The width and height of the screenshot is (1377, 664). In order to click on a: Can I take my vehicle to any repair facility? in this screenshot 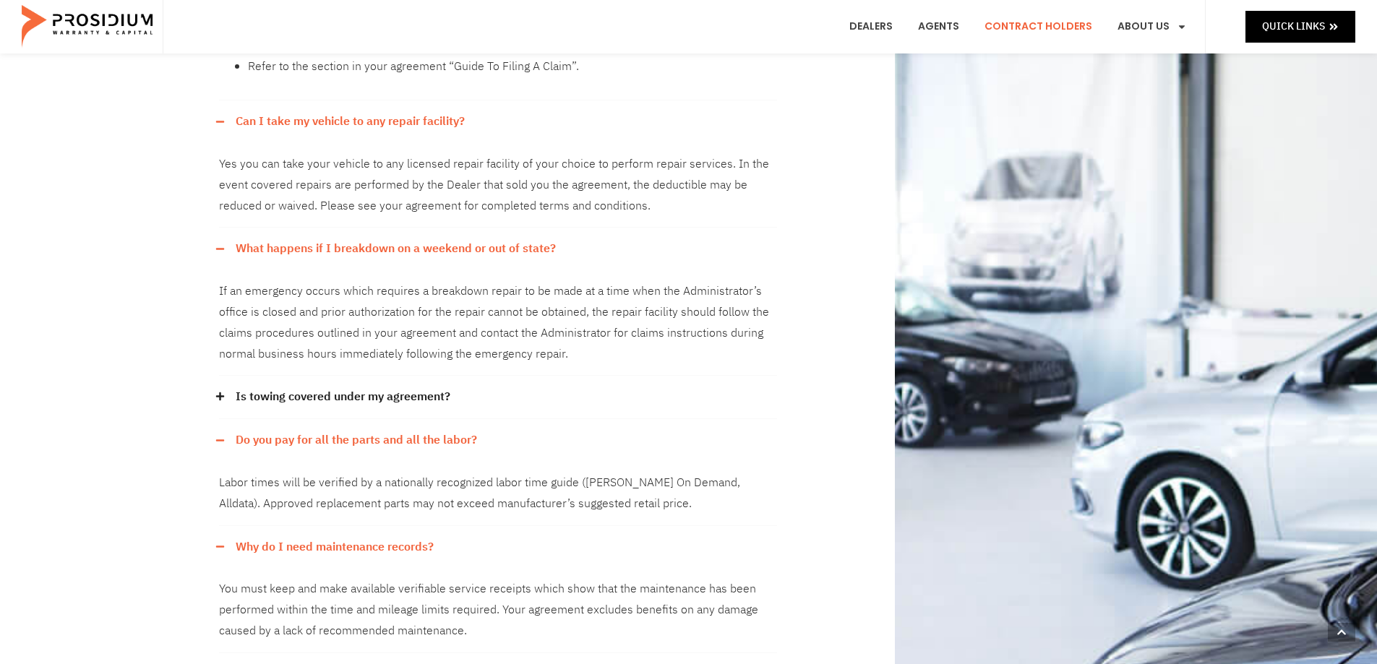, I will do `click(350, 121)`.